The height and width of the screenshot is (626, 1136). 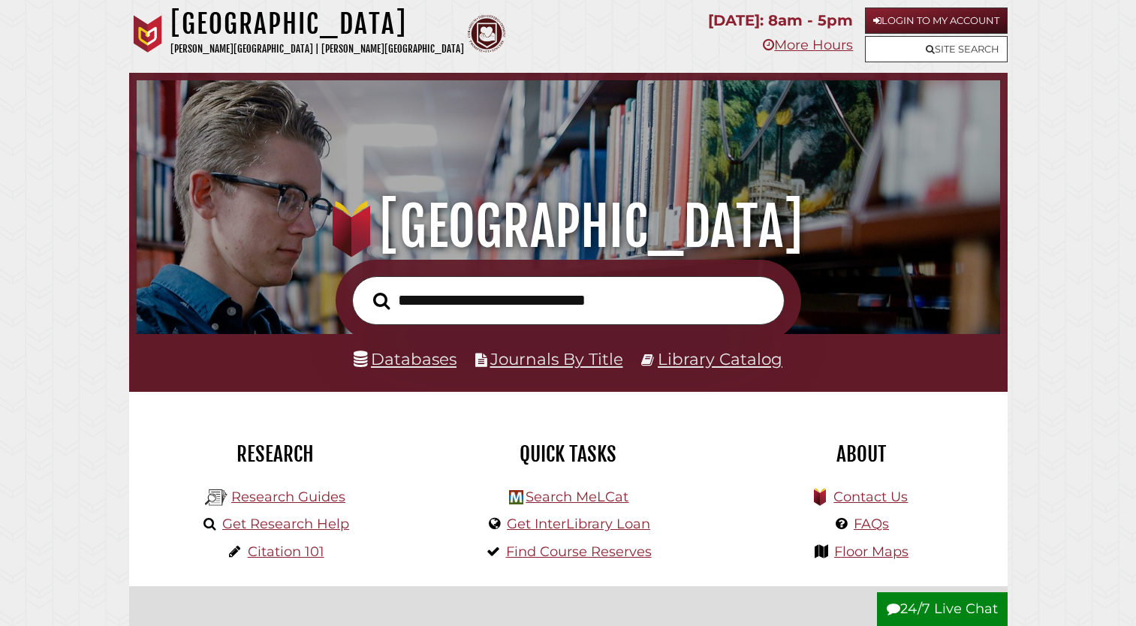 I want to click on a: Floor Maps, so click(x=871, y=552).